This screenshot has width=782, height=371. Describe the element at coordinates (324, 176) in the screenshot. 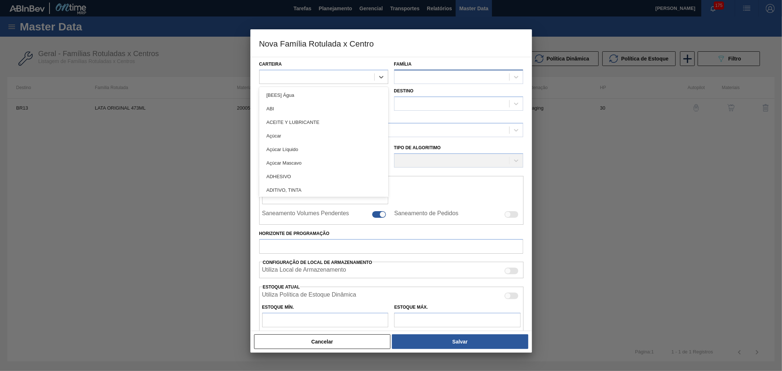

I see `div: ADHESIVO` at that location.